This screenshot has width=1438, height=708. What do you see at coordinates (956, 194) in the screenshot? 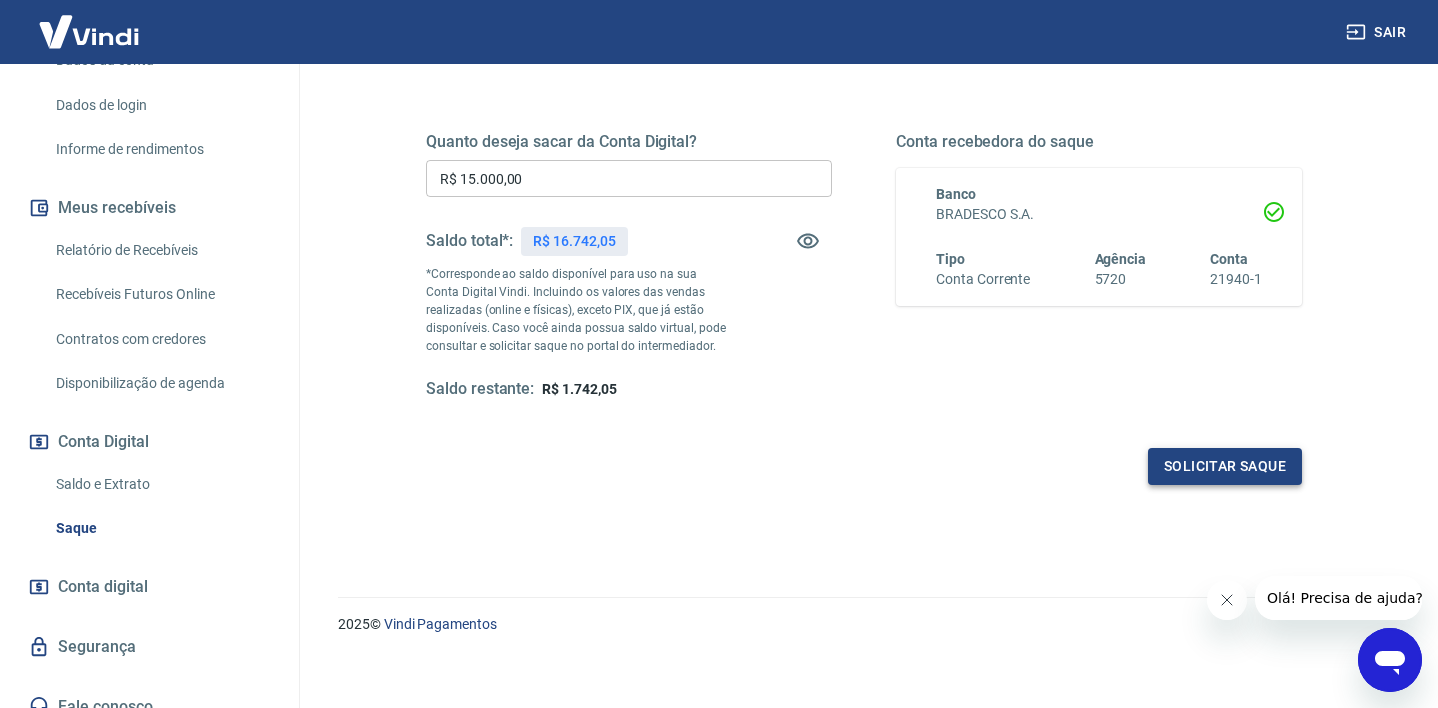
I see `span: Banco` at bounding box center [956, 194].